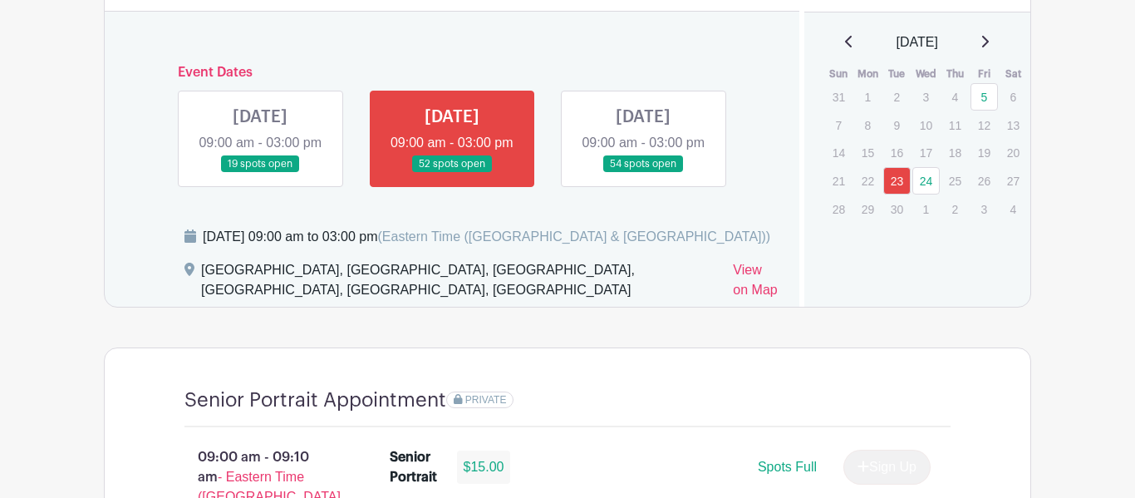 The image size is (1135, 498). Describe the element at coordinates (838, 180) in the screenshot. I see `p: 21` at that location.